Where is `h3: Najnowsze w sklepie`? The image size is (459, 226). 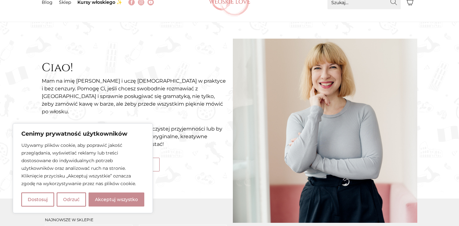 h3: Najnowsze w sklepie is located at coordinates (136, 220).